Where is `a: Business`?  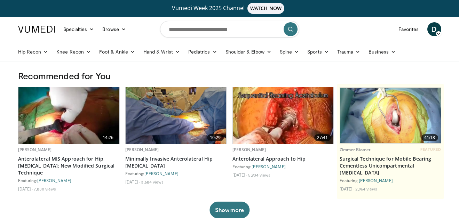
a: Business is located at coordinates (382, 52).